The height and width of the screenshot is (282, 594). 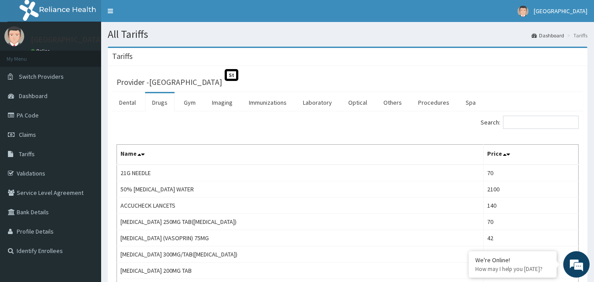 What do you see at coordinates (529, 122) in the screenshot?
I see `label: Search:` at bounding box center [529, 122].